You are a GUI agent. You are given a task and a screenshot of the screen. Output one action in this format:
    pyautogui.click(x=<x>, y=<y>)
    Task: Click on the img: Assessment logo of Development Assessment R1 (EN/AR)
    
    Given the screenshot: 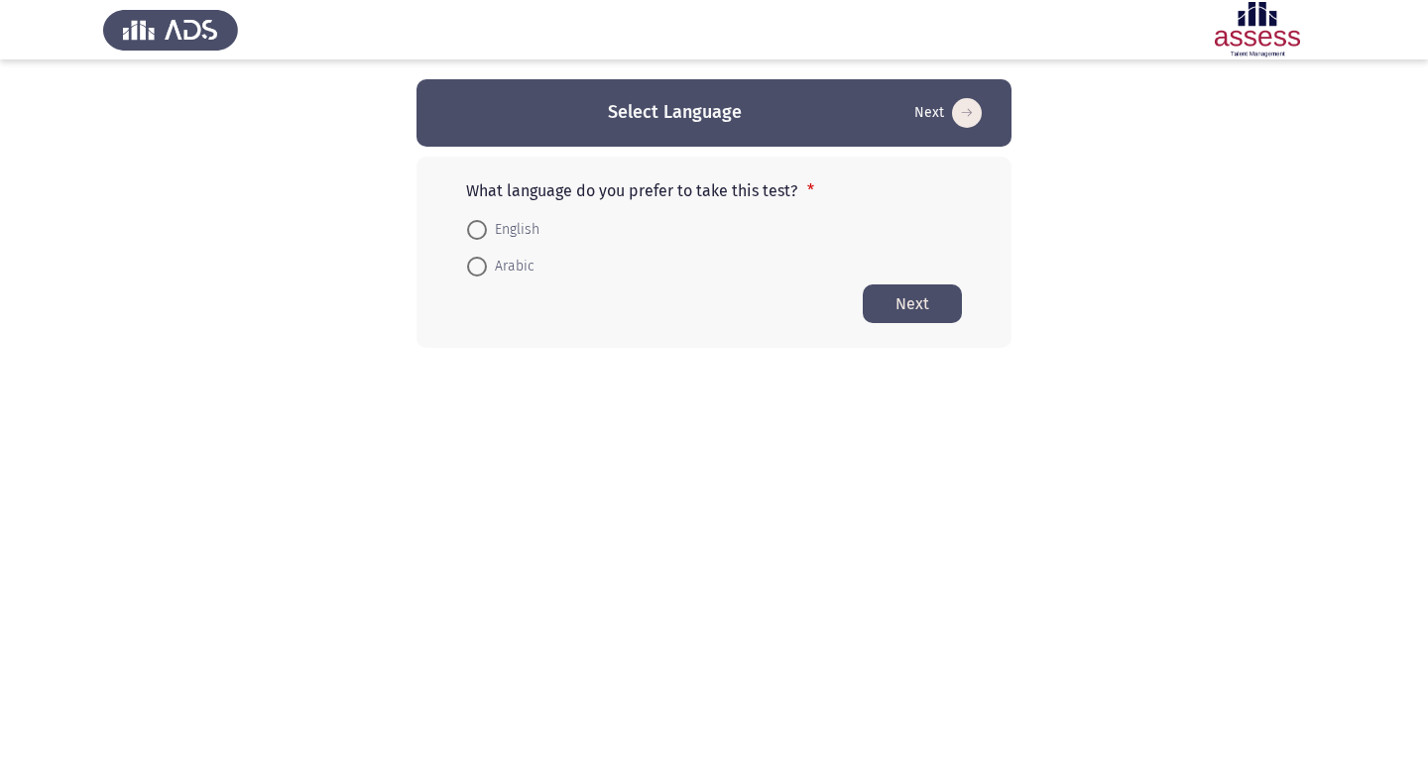 What is the action you would take?
    pyautogui.click(x=1257, y=30)
    